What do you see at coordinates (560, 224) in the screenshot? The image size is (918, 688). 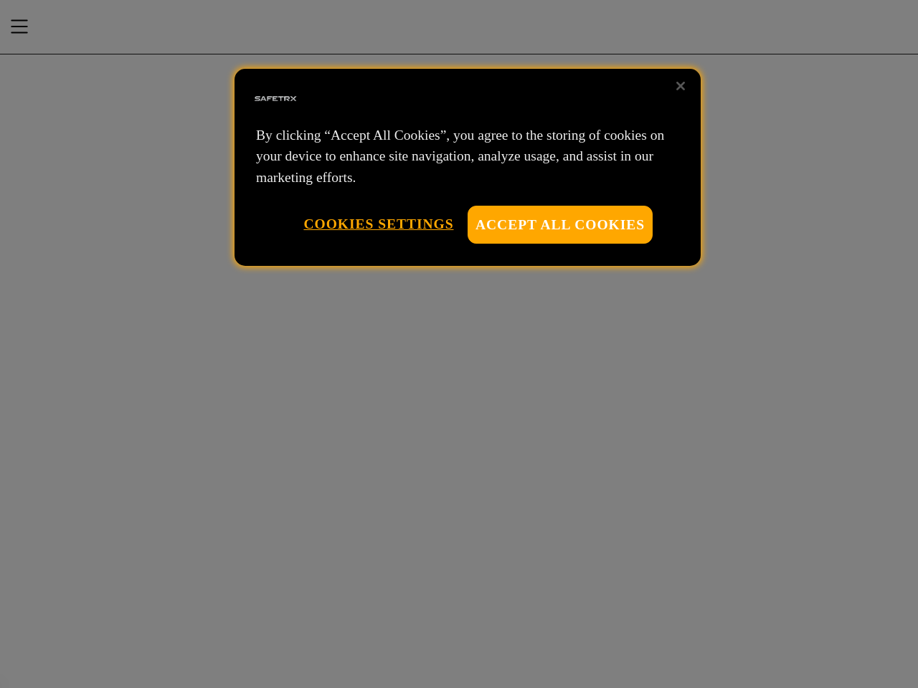 I see `button: Accept All Cookies` at bounding box center [560, 224].